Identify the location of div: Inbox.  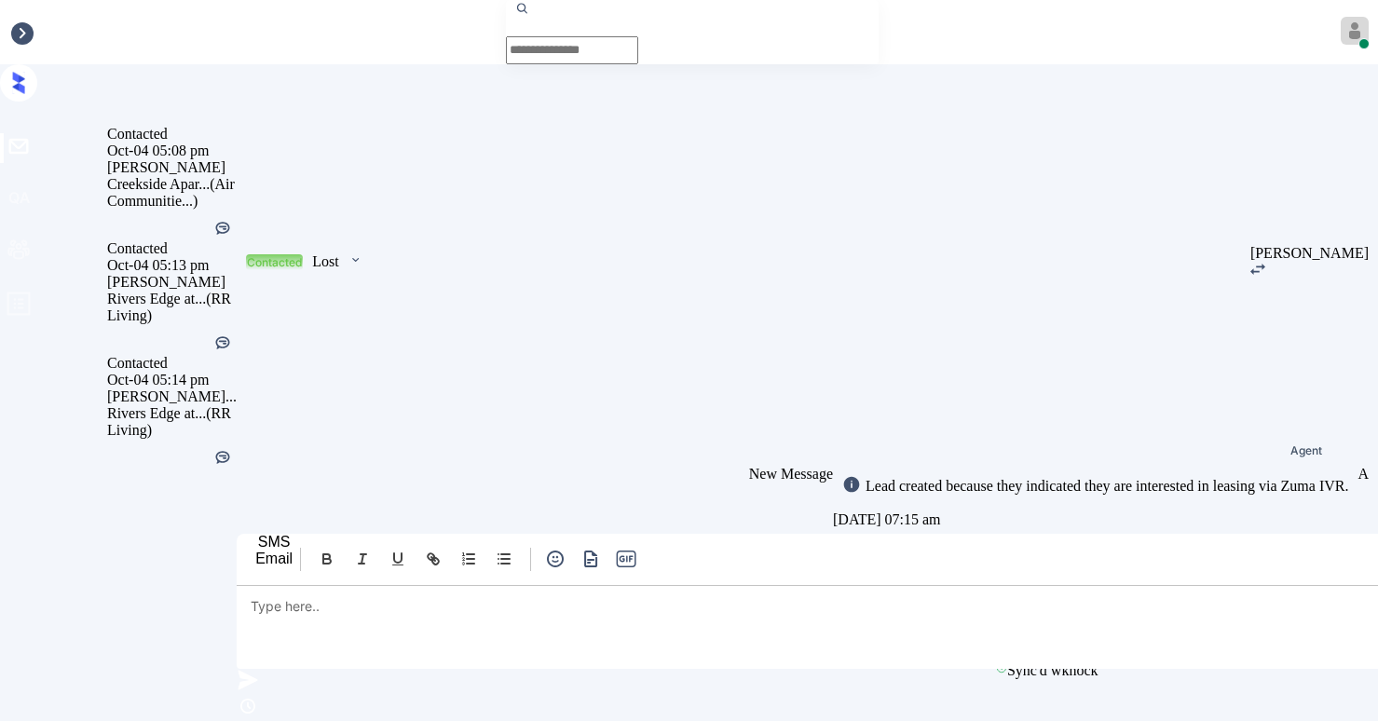
(26, 33).